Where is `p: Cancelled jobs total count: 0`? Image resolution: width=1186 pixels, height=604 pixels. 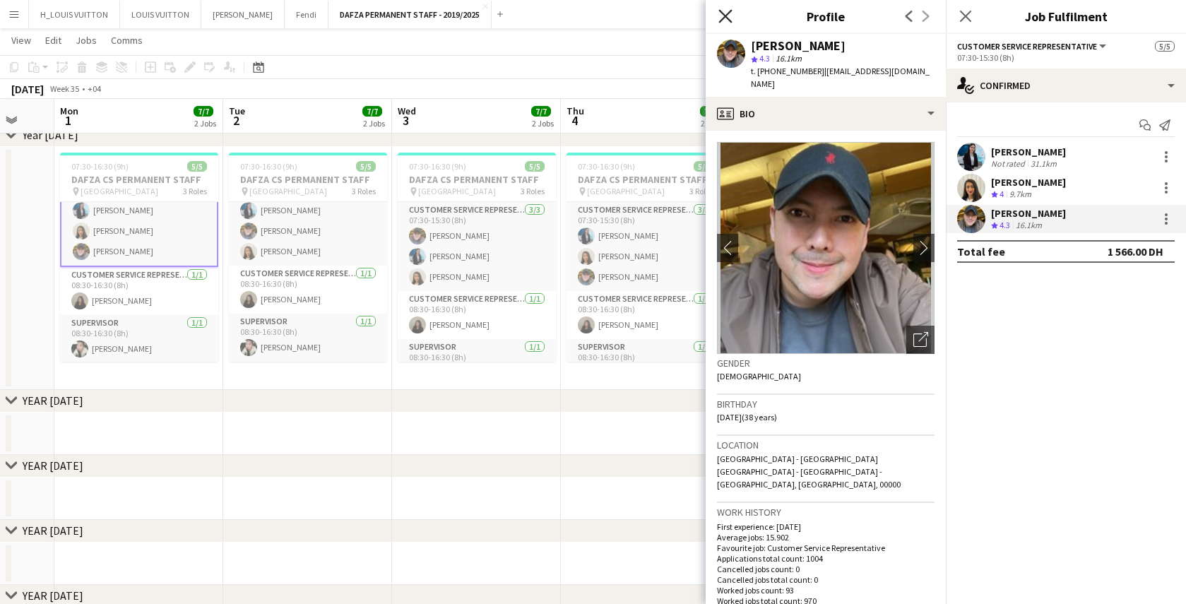 p: Cancelled jobs total count: 0 is located at coordinates (826, 579).